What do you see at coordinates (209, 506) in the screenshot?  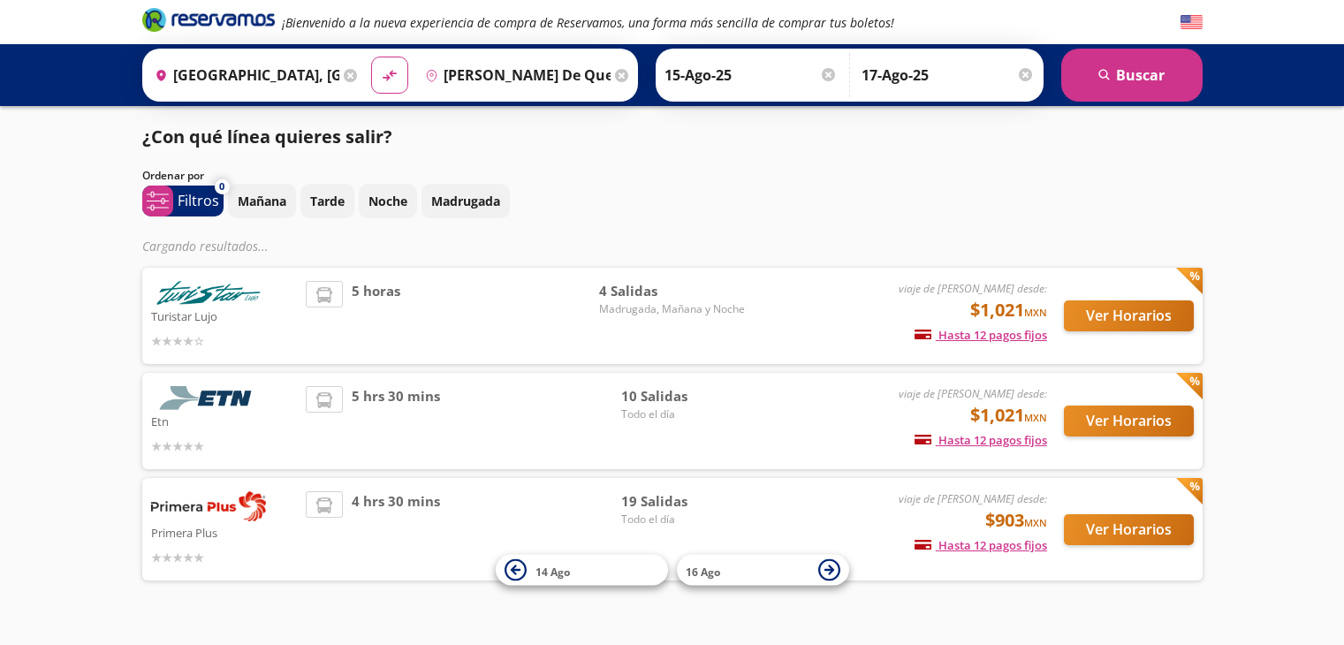 I see `img: Primera Plus` at bounding box center [209, 506].